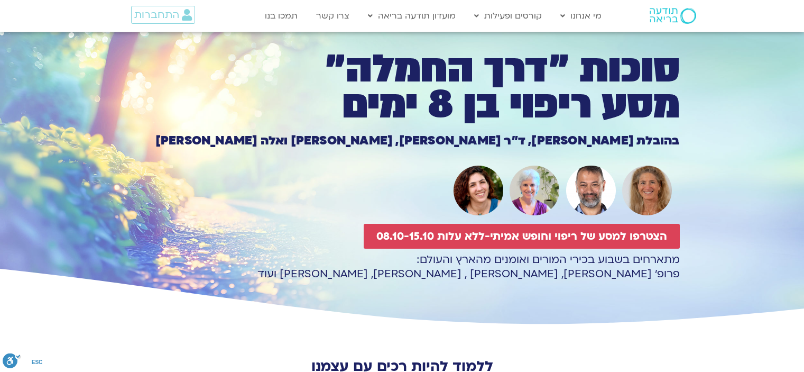 The image size is (804, 372). I want to click on span: התחברות, so click(156, 15).